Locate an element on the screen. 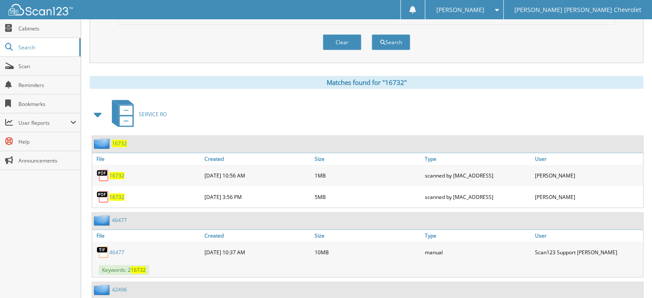  span: Reminders is located at coordinates (47, 85).